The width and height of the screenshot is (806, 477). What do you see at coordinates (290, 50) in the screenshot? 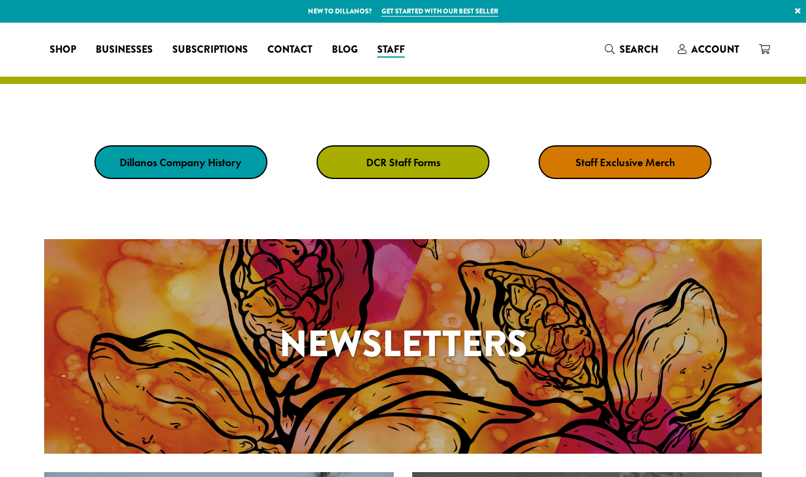
I see `span: Contact` at bounding box center [290, 50].